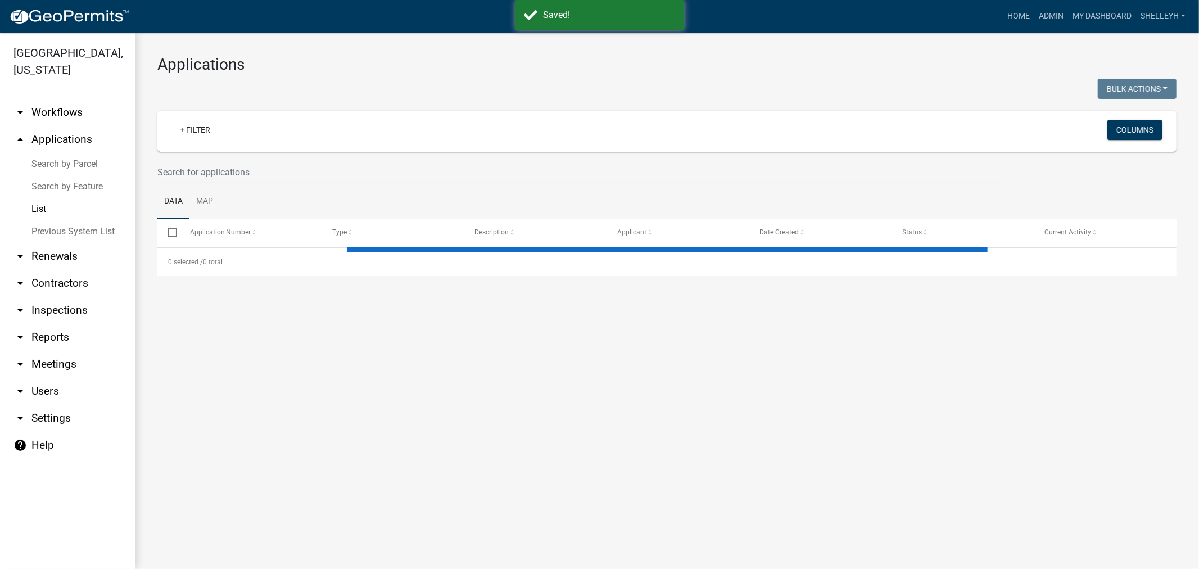 The image size is (1199, 569). I want to click on a: shelleyh, so click(1163, 16).